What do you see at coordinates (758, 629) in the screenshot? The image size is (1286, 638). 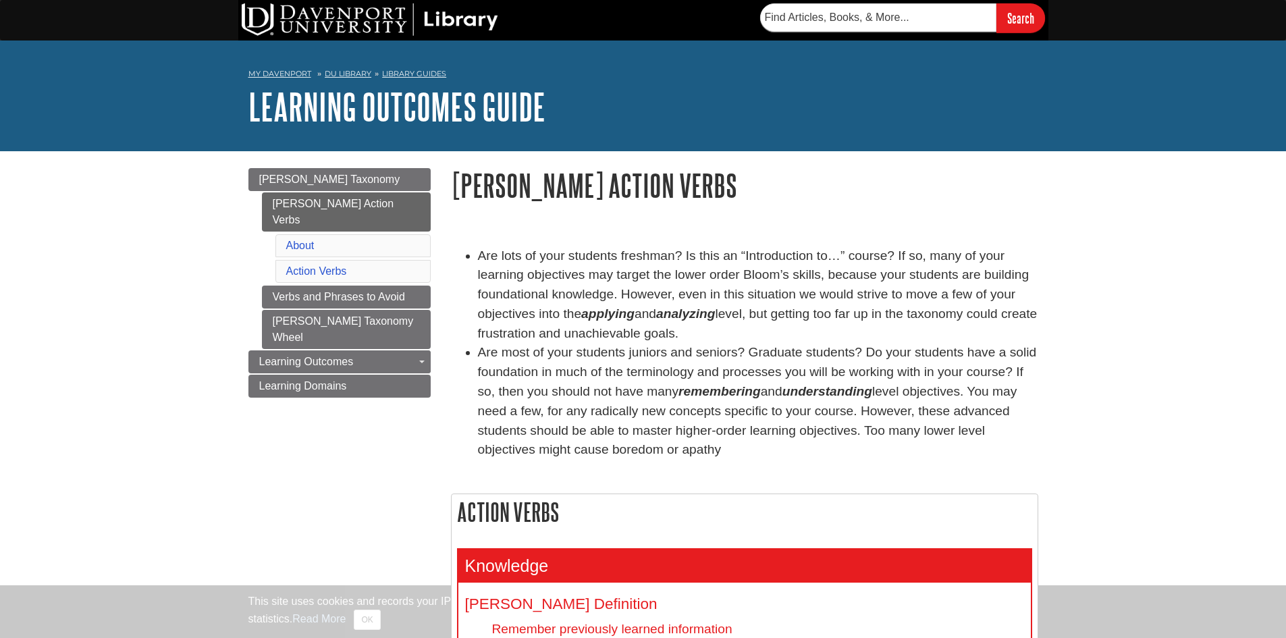 I see `dd: Remember previously learned information` at bounding box center [758, 629].